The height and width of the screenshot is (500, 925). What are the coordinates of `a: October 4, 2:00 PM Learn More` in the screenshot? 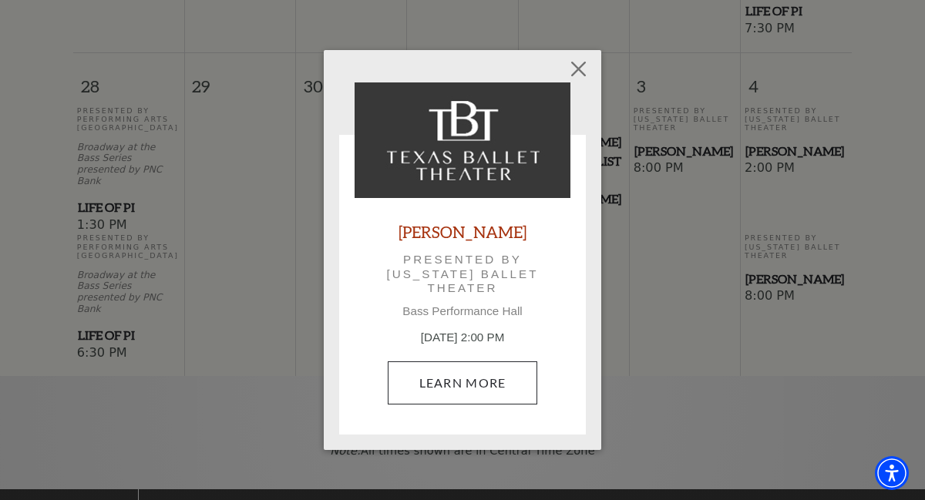 It's located at (463, 383).